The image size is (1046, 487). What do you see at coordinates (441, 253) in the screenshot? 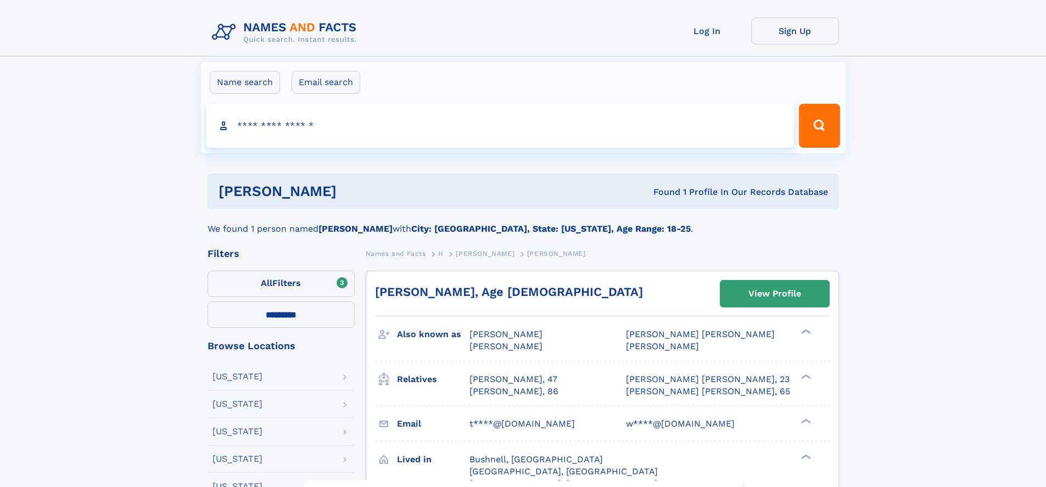
I see `a: H` at bounding box center [441, 253].